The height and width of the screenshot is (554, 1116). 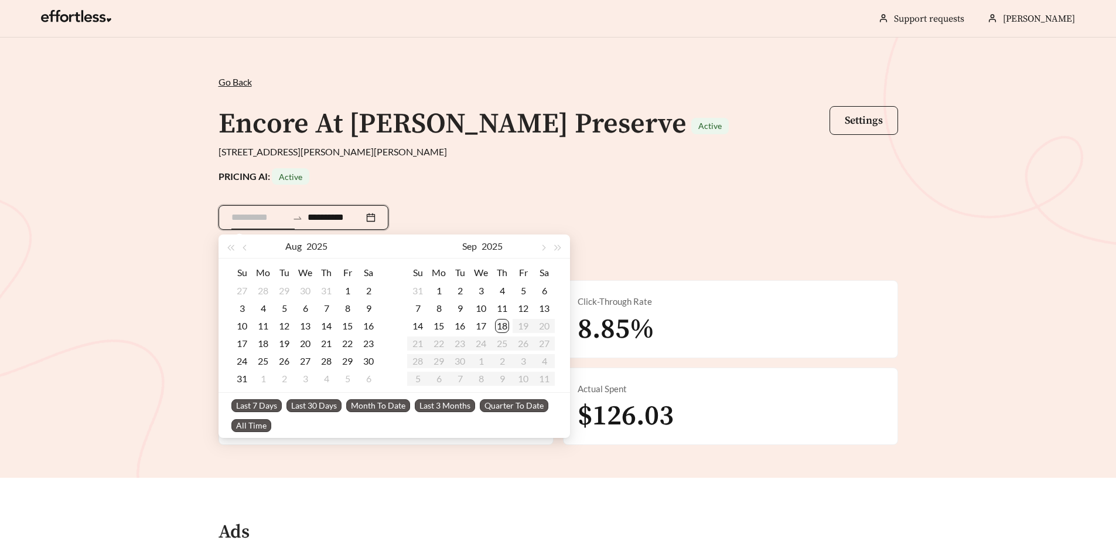 What do you see at coordinates (348, 326) in the screenshot?
I see `td: 2025-08-15` at bounding box center [348, 326].